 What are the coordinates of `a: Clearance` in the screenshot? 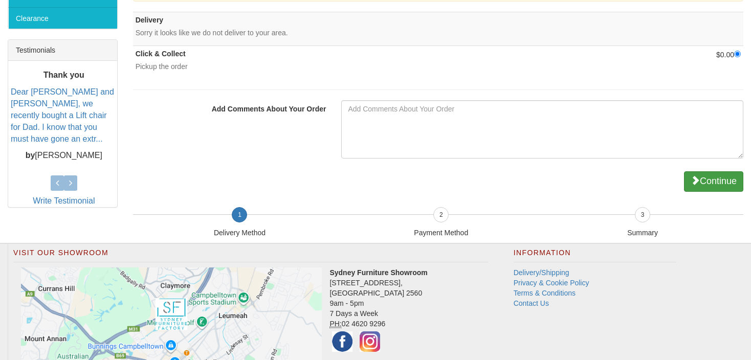 It's located at (62, 18).